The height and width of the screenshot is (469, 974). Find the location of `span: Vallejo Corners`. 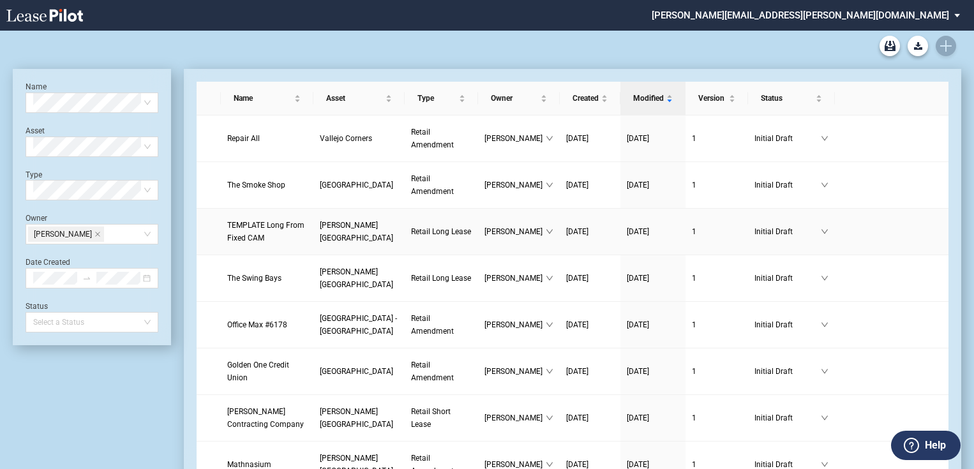

span: Vallejo Corners is located at coordinates (346, 139).